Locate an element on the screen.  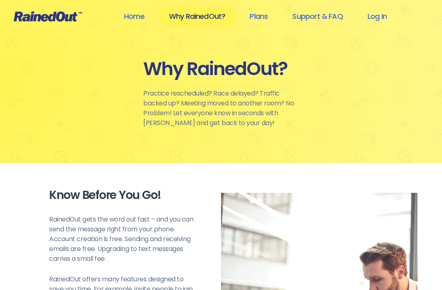
a: Log In is located at coordinates (377, 16).